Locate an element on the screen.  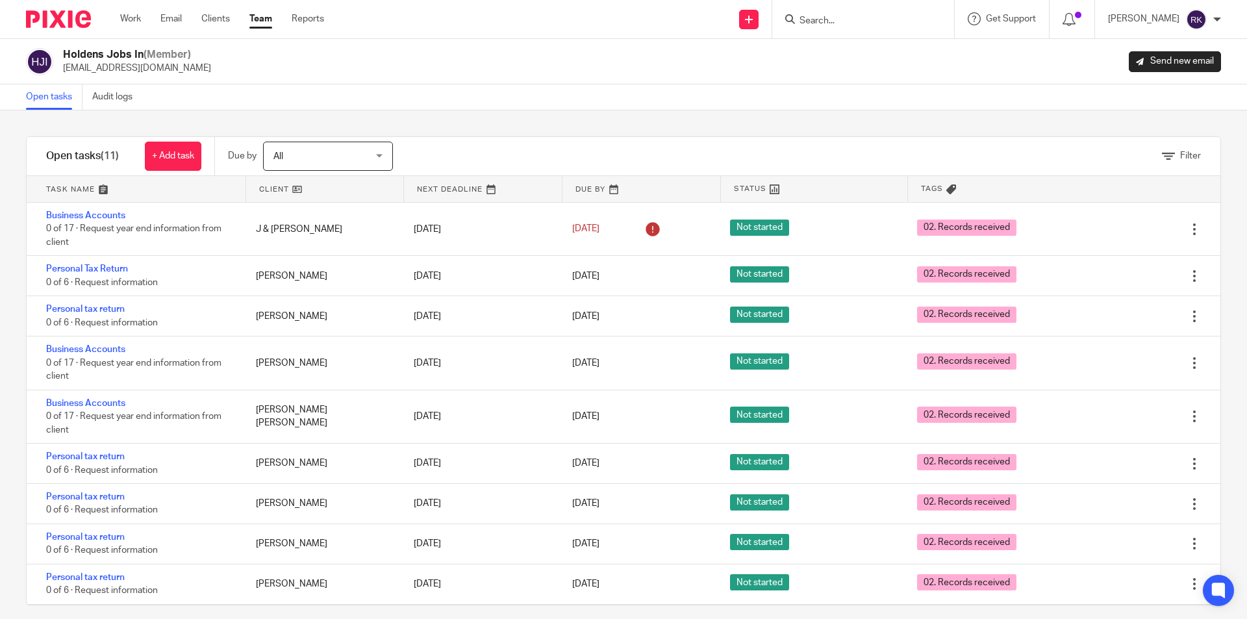
span: Filter is located at coordinates (1191, 156).